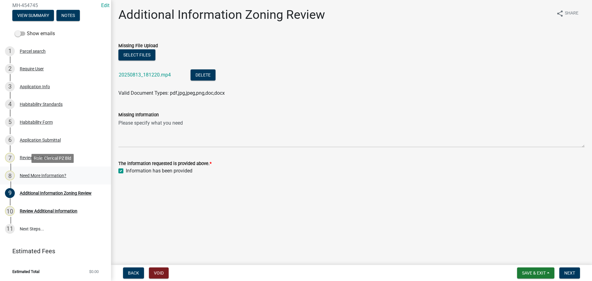 This screenshot has height=281, width=592. I want to click on div: 4, so click(10, 104).